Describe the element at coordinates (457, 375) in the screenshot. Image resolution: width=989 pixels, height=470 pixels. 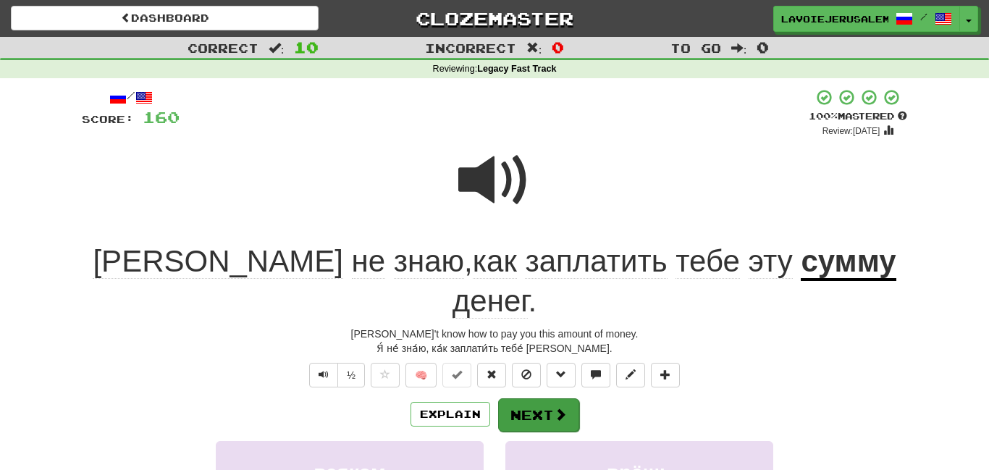
I see `button: Set this sentence to 100% Mastered (alt+m)` at that location.